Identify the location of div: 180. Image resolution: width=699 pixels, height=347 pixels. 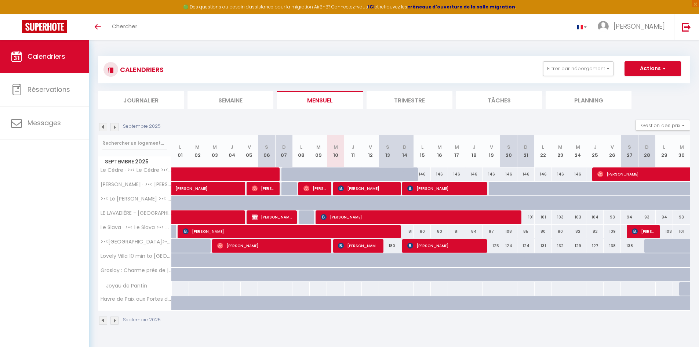
(388, 246).